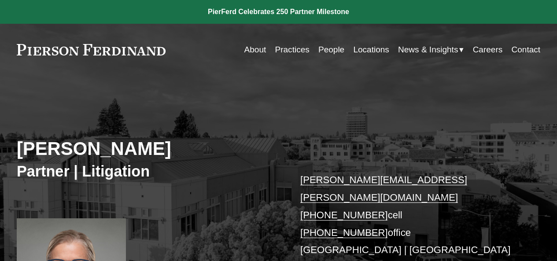  Describe the element at coordinates (331, 50) in the screenshot. I see `a: People` at that location.